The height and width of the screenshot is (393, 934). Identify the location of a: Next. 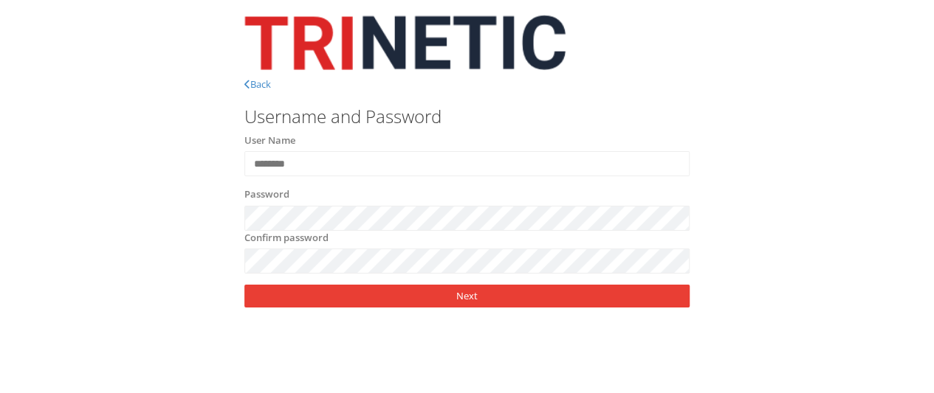
(466, 296).